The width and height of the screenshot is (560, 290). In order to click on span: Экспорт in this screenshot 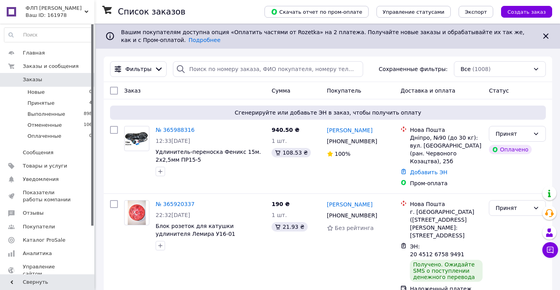, I will do `click(476, 12)`.